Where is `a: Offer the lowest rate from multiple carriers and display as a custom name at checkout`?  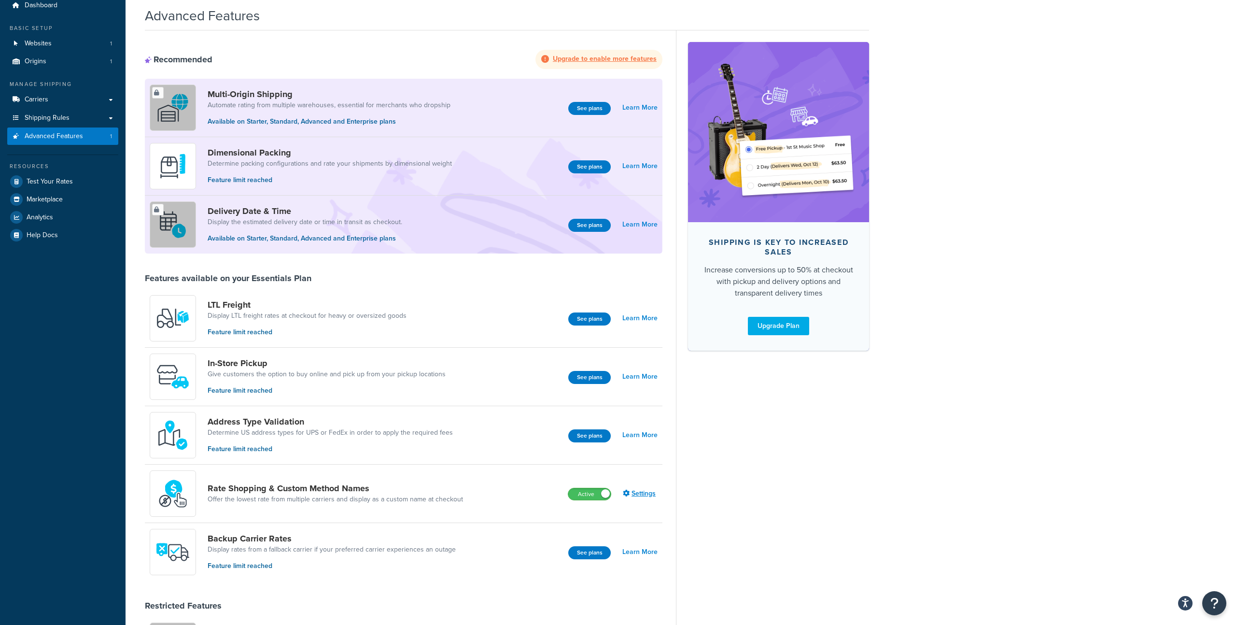
a: Offer the lowest rate from multiple carriers and display as a custom name at checkout is located at coordinates (335, 499).